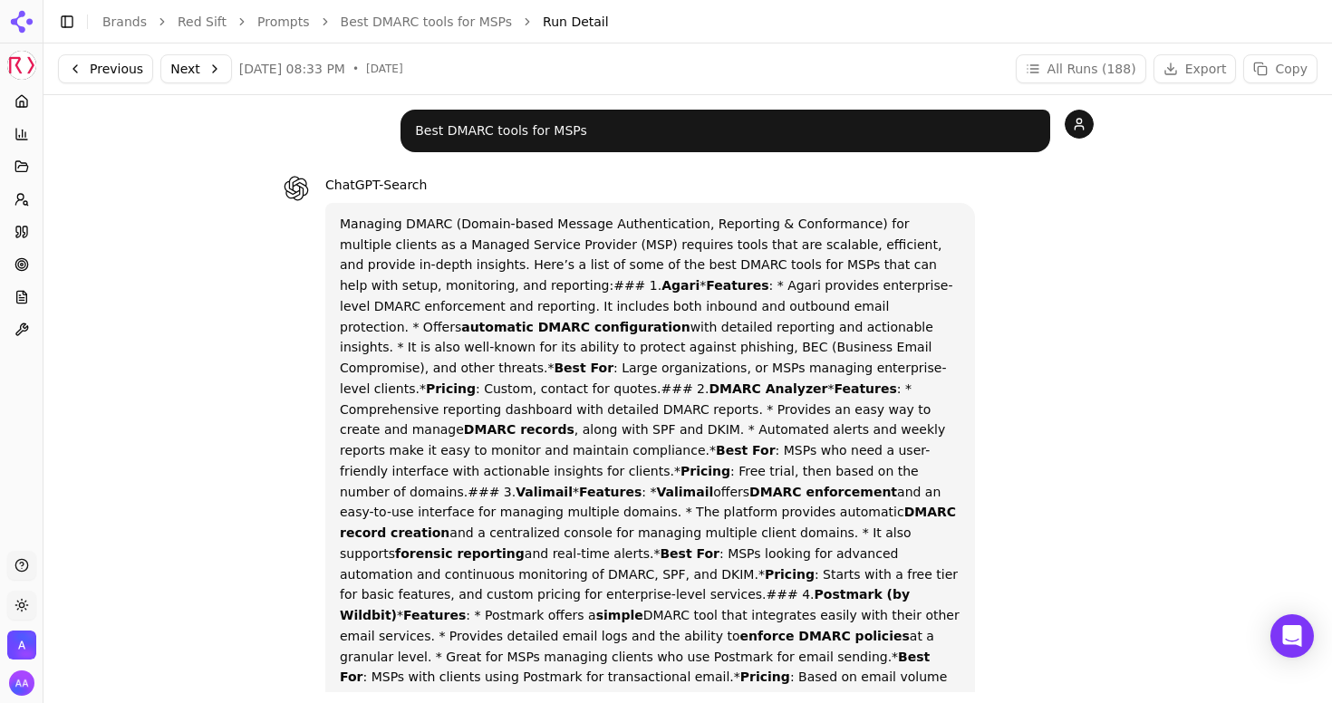 Image resolution: width=1332 pixels, height=703 pixels. I want to click on strong: DMARC enforcement, so click(823, 492).